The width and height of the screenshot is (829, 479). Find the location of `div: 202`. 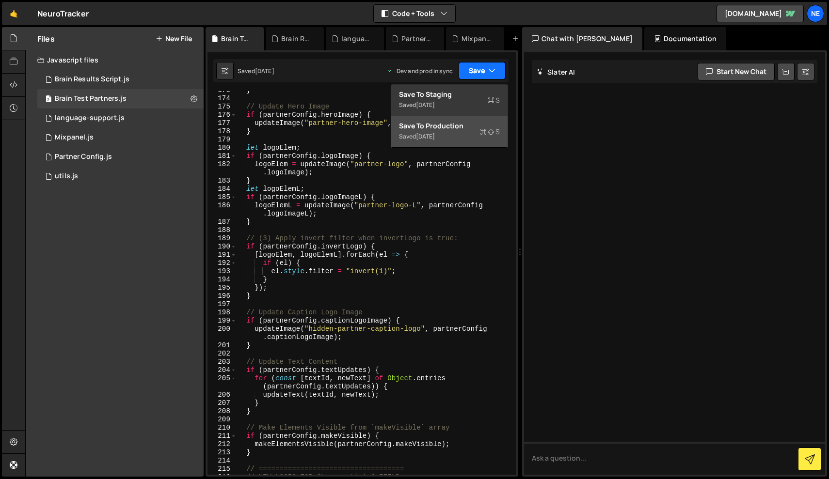

div: 202 is located at coordinates (222, 354).